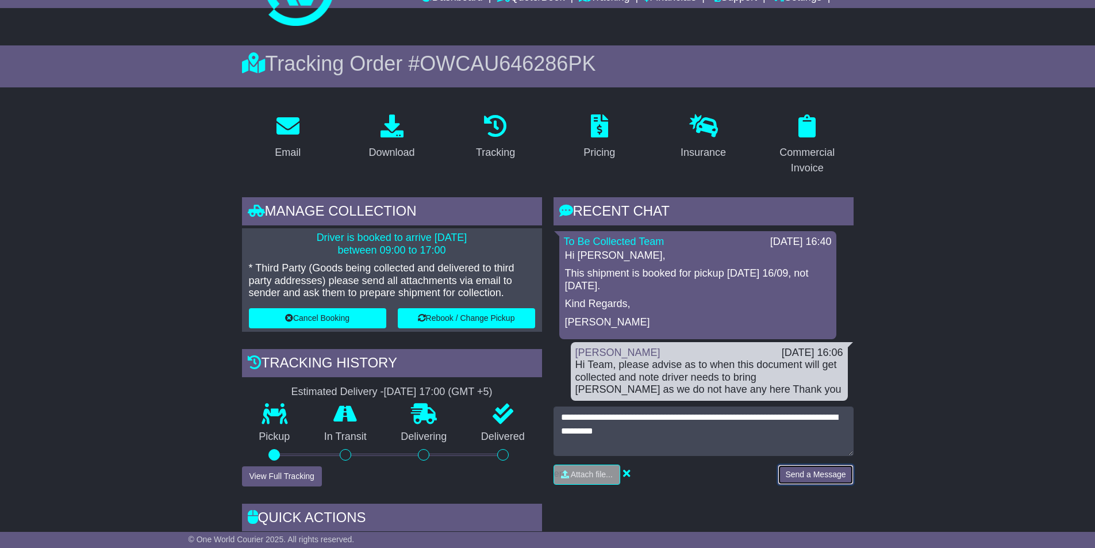 This screenshot has height=548, width=1095. What do you see at coordinates (496, 137) in the screenshot?
I see `a: Tracking` at bounding box center [496, 137].